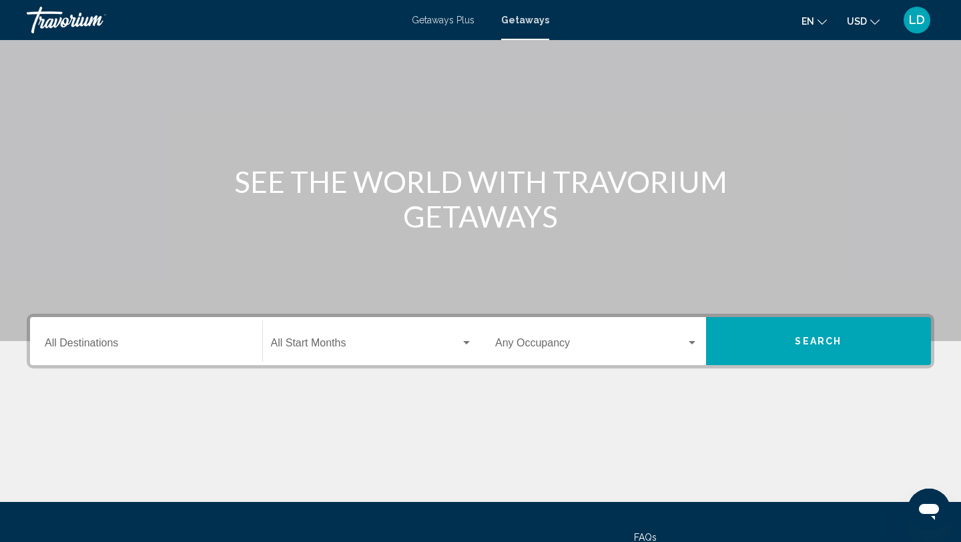  I want to click on span: en, so click(807, 21).